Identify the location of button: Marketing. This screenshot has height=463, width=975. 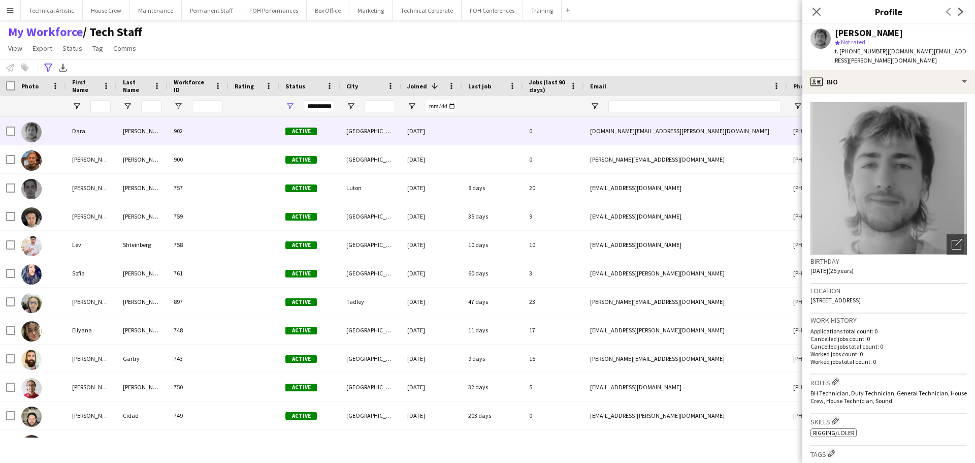
(371, 10).